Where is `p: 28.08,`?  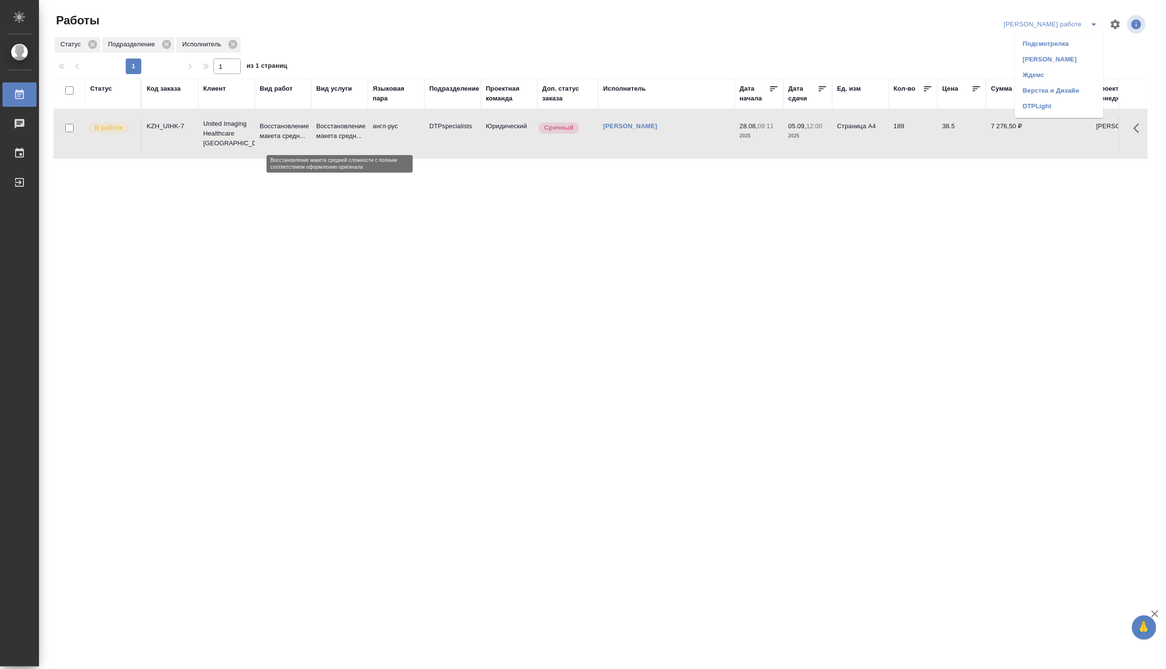 p: 28.08, is located at coordinates (748, 126).